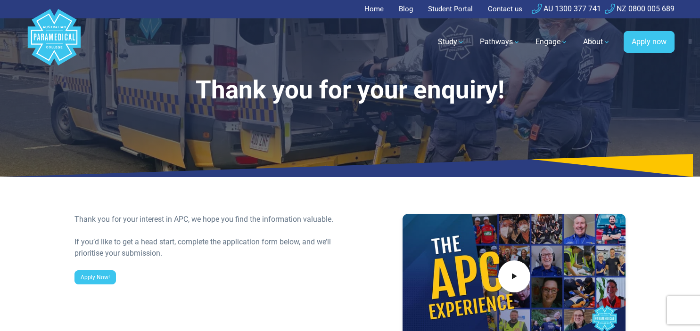 The width and height of the screenshot is (700, 331). Describe the element at coordinates (95, 278) in the screenshot. I see `a: Apply Now!` at that location.